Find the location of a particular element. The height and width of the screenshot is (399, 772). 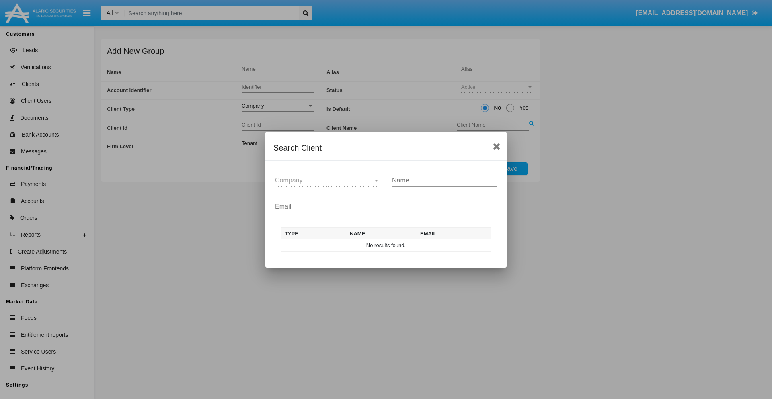

th: Name is located at coordinates (381, 233).